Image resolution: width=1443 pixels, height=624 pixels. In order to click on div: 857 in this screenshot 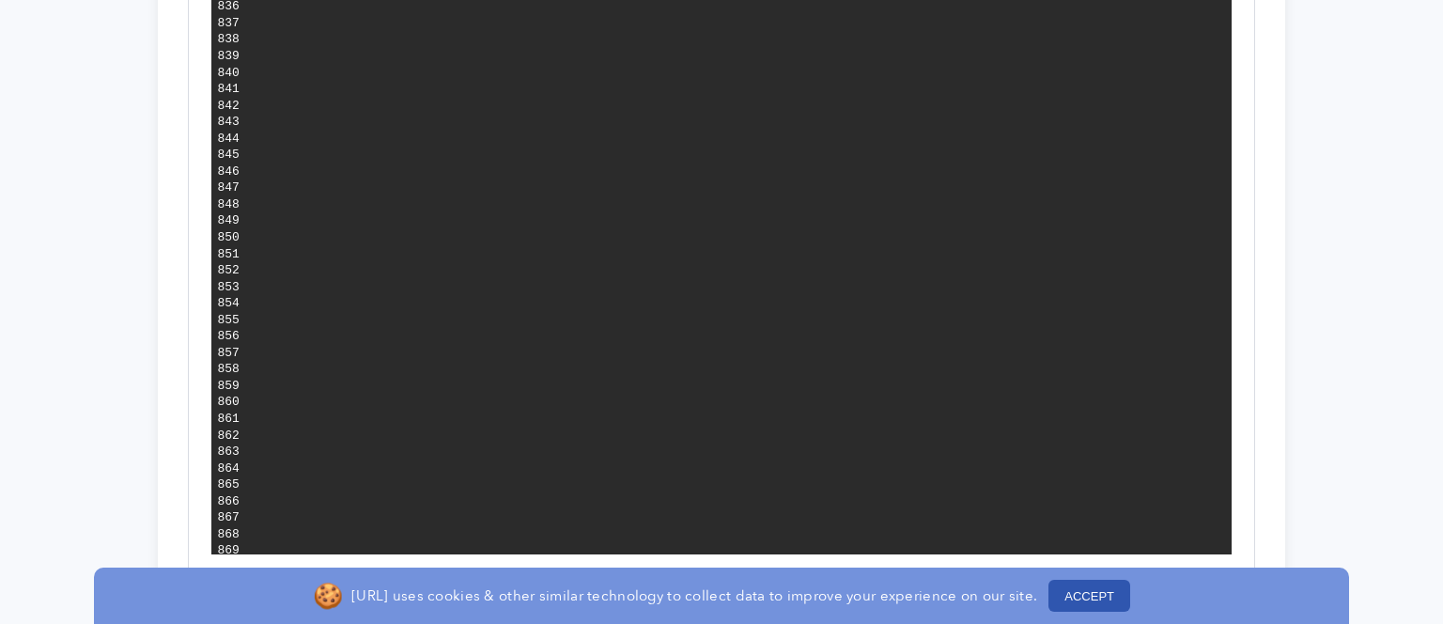, I will do `click(232, 353)`.